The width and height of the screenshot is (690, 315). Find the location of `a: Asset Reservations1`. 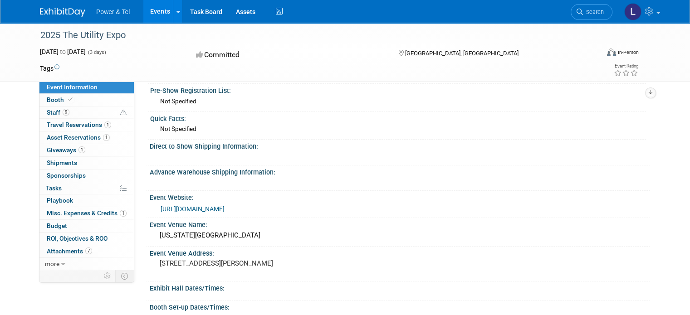

a: Asset Reservations1 is located at coordinates (87, 137).